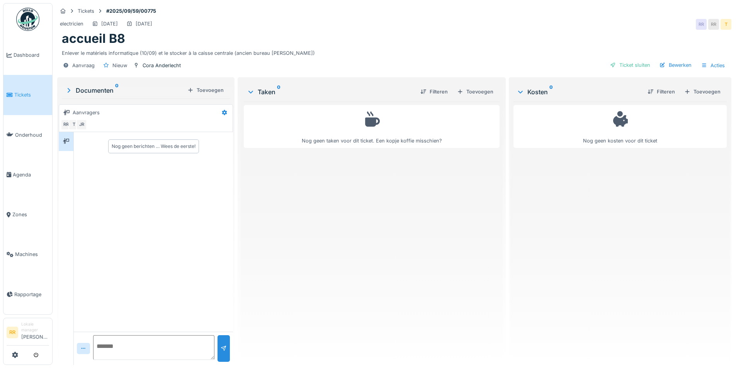  I want to click on span: Machines, so click(32, 254).